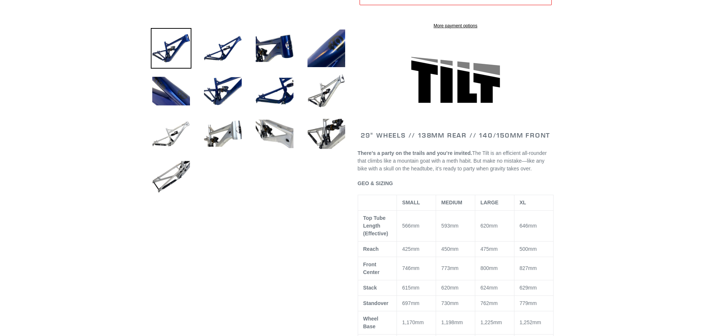  I want to click on span: SMALL, so click(411, 203).